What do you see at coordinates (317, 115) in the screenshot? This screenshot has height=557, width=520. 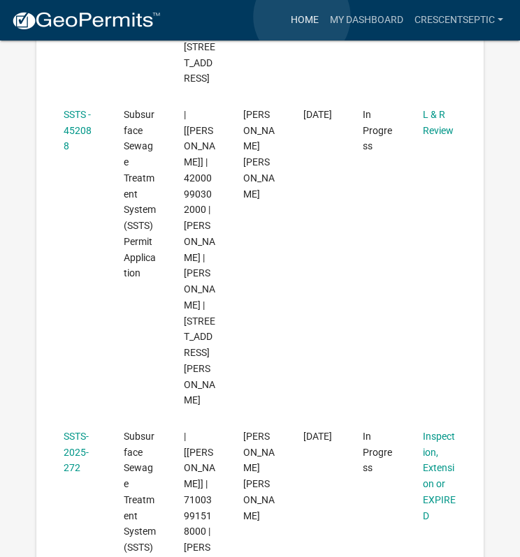 I see `span: 07/19/2025` at bounding box center [317, 115].